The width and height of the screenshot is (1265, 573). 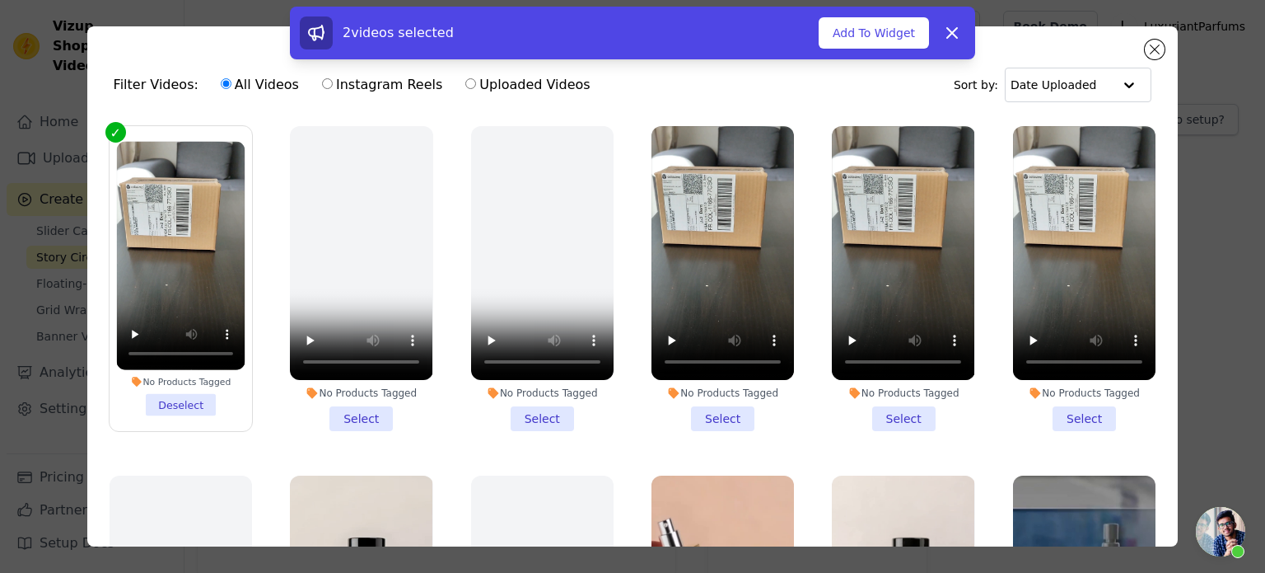 What do you see at coordinates (382, 85) in the screenshot?
I see `label: Instagram Reels` at bounding box center [382, 85].